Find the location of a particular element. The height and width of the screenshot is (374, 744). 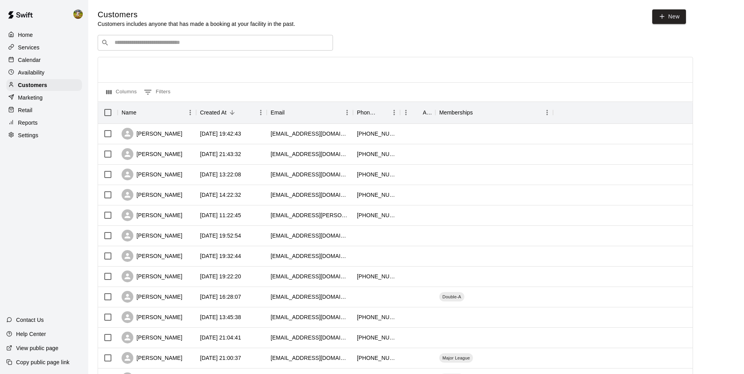

div: +12542520953 is located at coordinates (376, 154).